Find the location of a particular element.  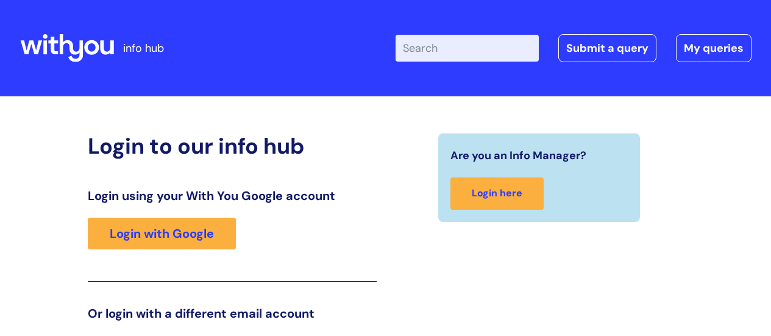

p: info hub is located at coordinates (143, 48).